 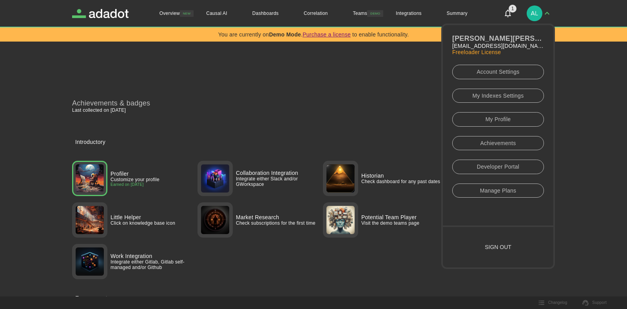 I want to click on h3: Work Integration, so click(x=151, y=256).